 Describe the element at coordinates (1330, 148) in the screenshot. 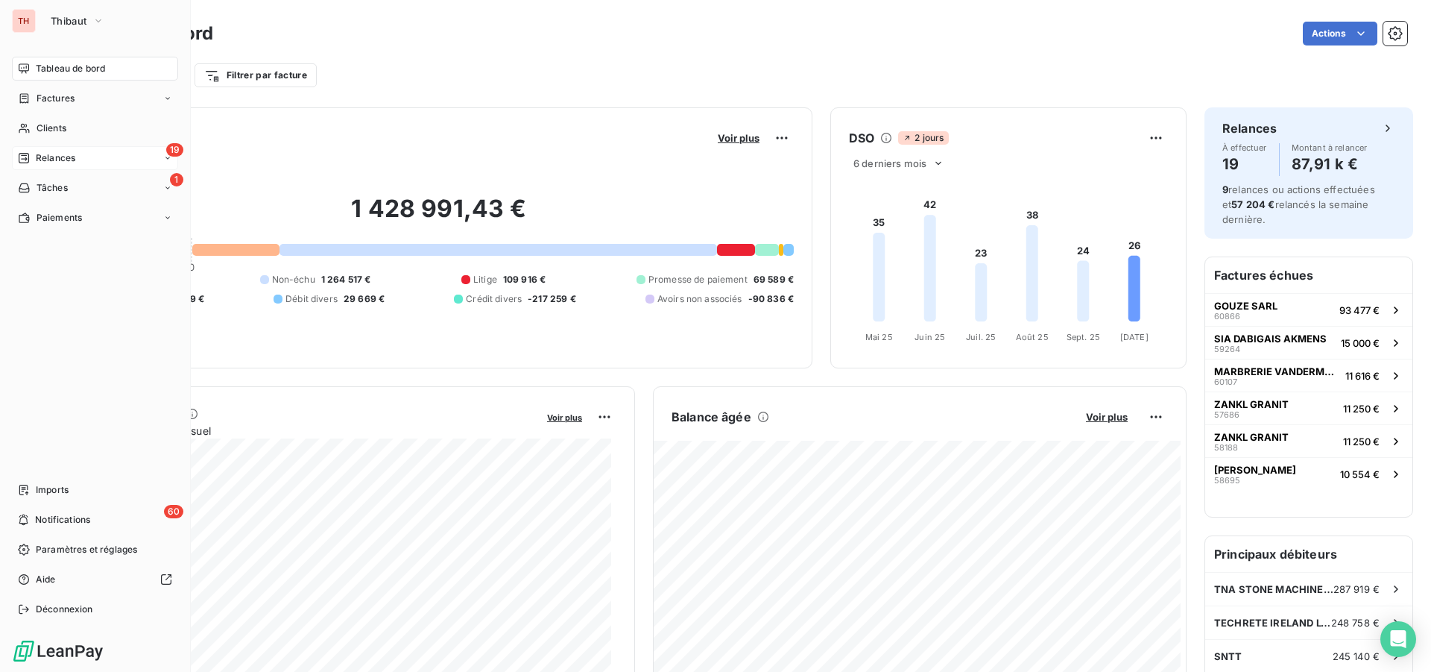

I see `span: Montant à relancer` at that location.